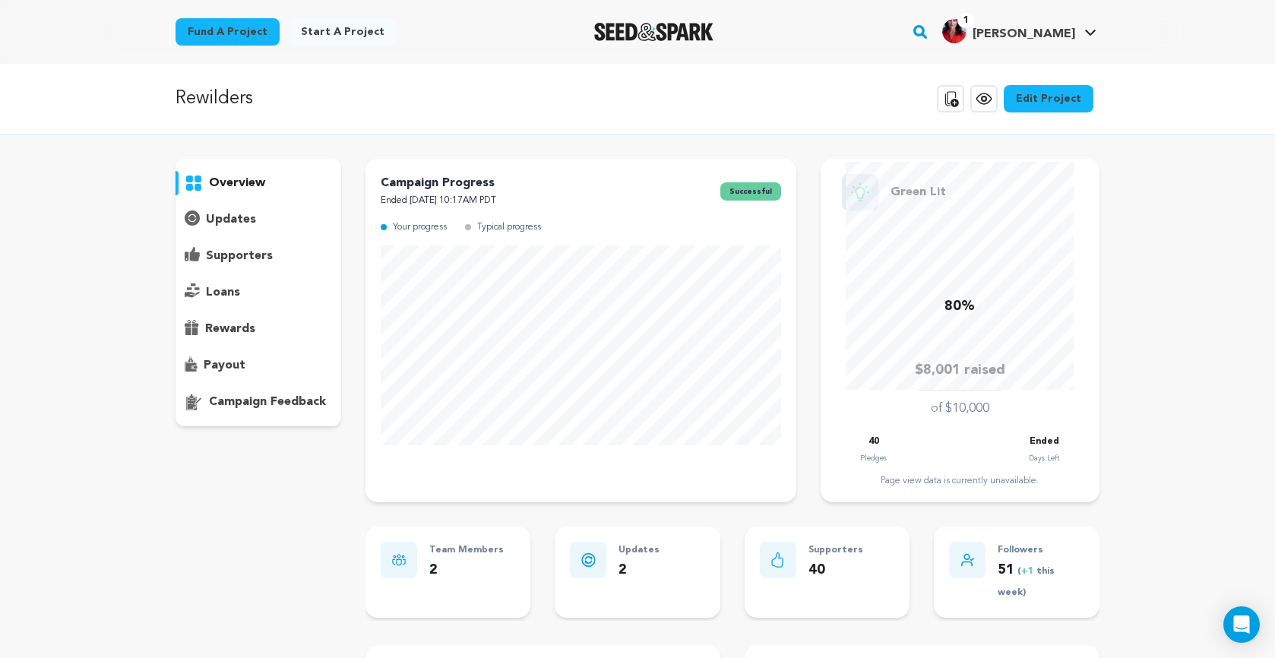 This screenshot has height=658, width=1275. What do you see at coordinates (237, 183) in the screenshot?
I see `p: overview` at bounding box center [237, 183].